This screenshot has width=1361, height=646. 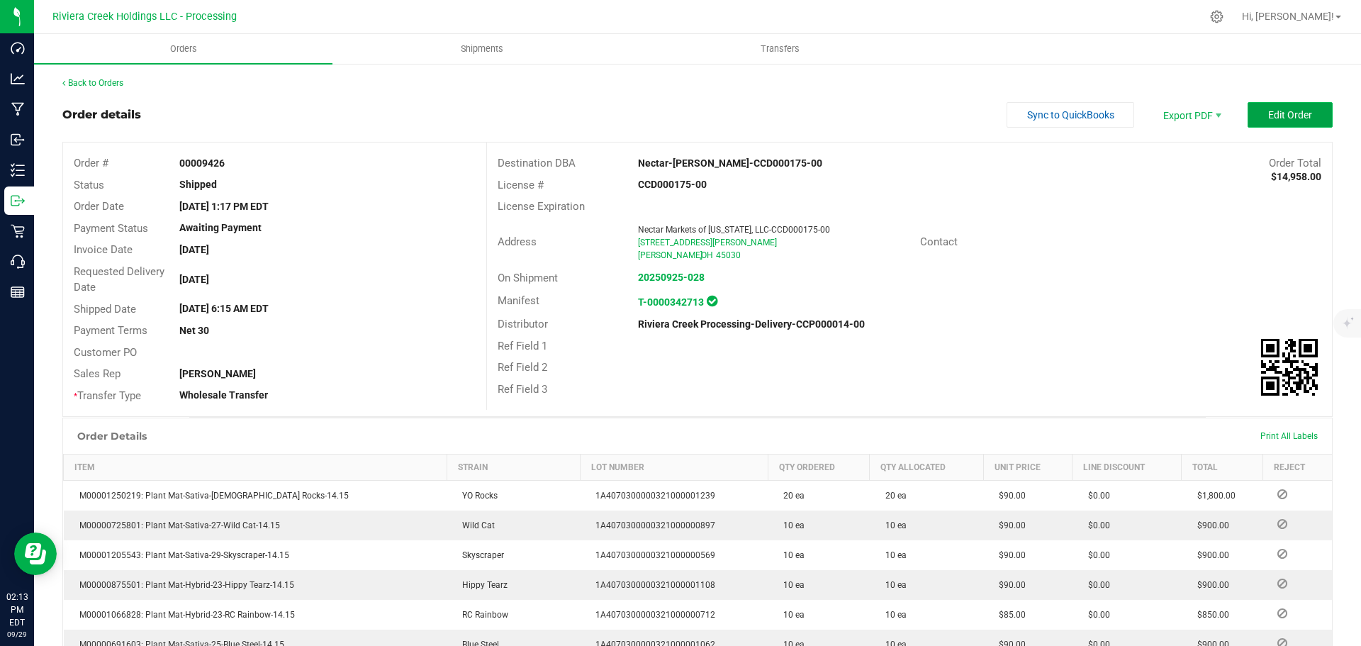 I want to click on span: Orders, so click(x=184, y=49).